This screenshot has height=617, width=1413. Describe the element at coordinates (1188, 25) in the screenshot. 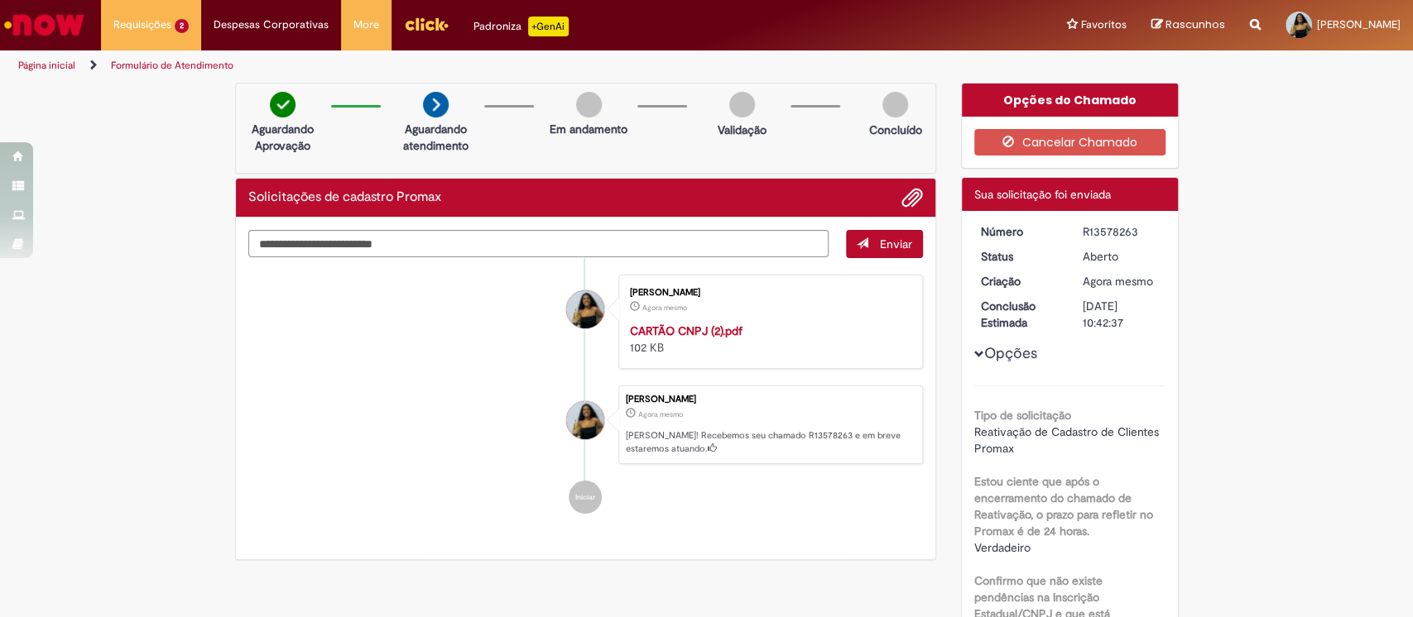

I see `a: Rascunhos` at that location.